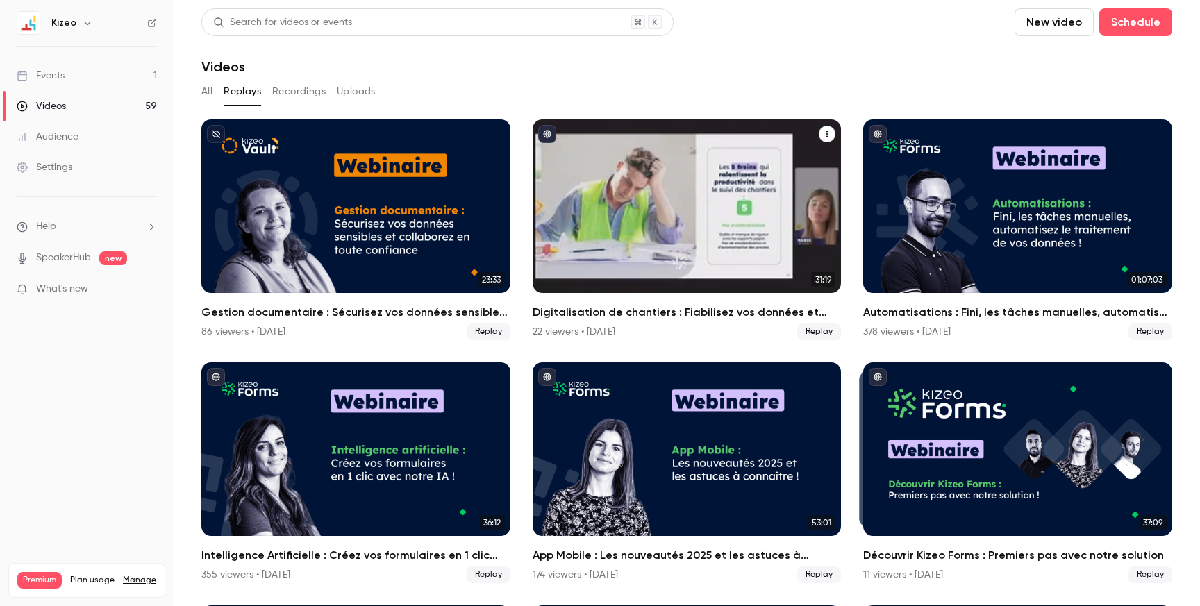 The width and height of the screenshot is (1200, 606). What do you see at coordinates (113, 258) in the screenshot?
I see `span: new` at bounding box center [113, 258].